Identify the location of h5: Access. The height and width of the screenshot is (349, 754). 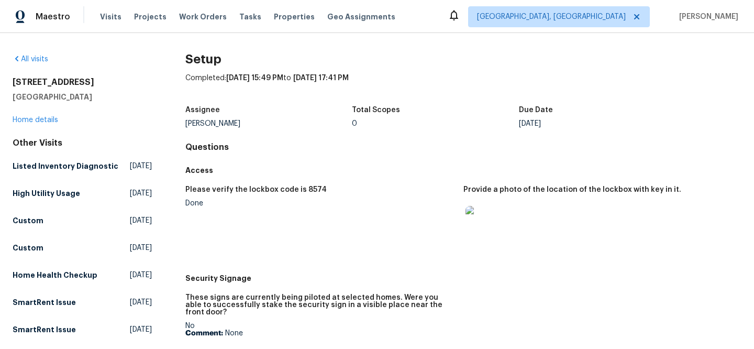
(463, 170).